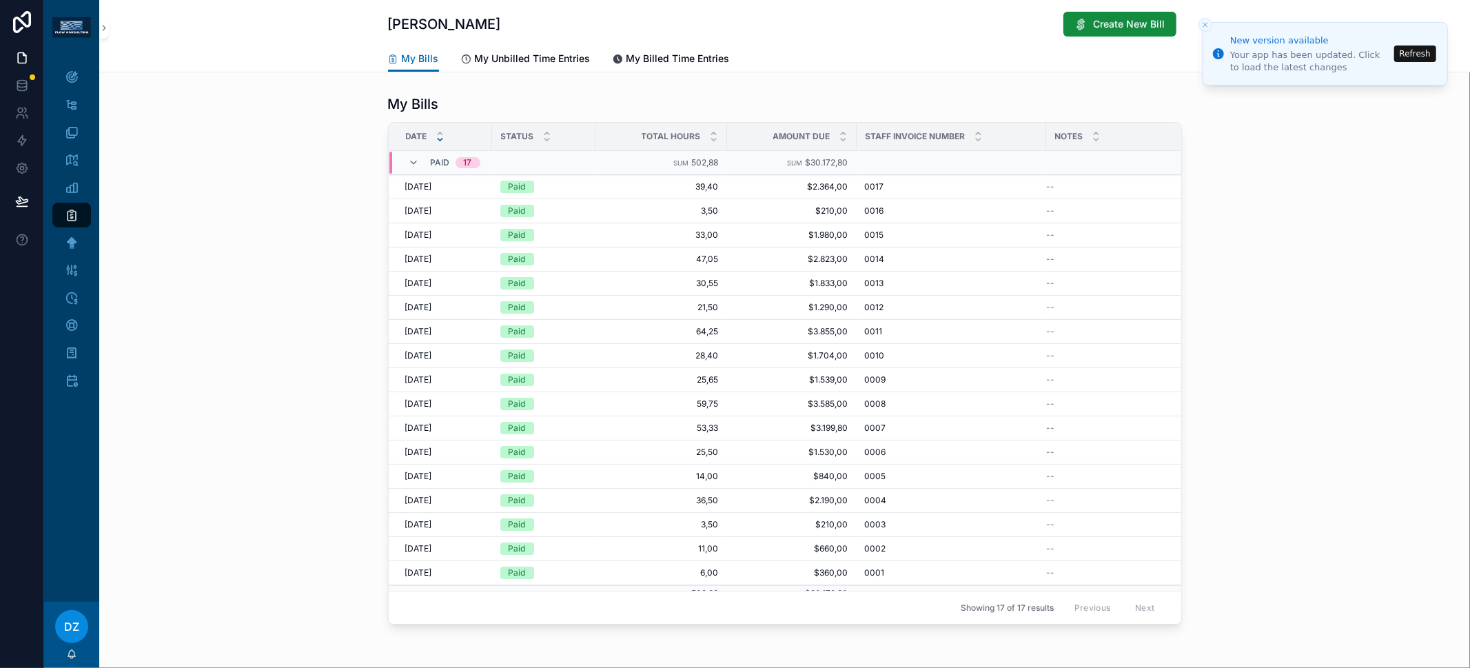 The height and width of the screenshot is (668, 1470). I want to click on span: 47,05, so click(661, 259).